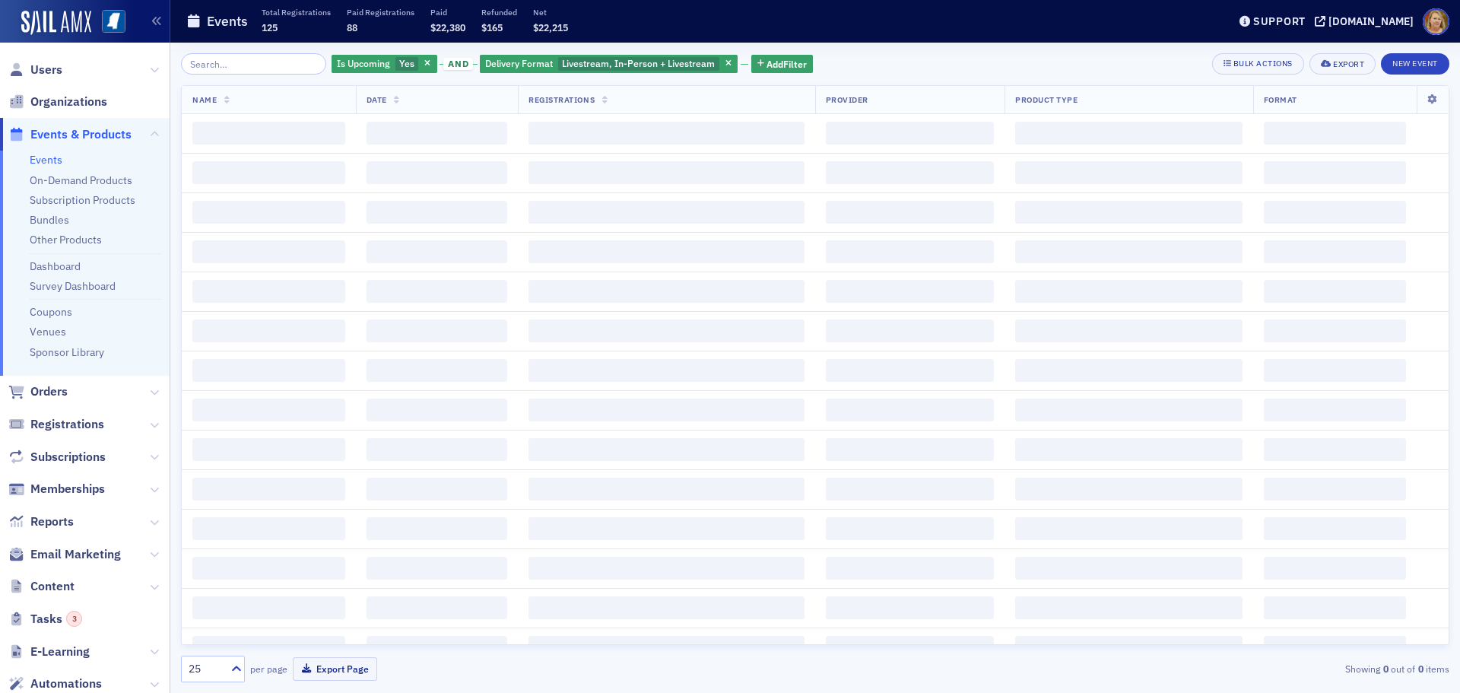 Image resolution: width=1460 pixels, height=693 pixels. What do you see at coordinates (847, 100) in the screenshot?
I see `span: Provider` at bounding box center [847, 100].